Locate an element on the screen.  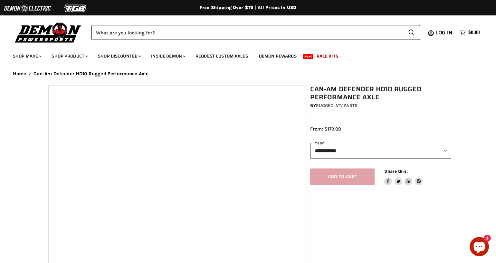
a: Demon Rewards is located at coordinates (277, 56).